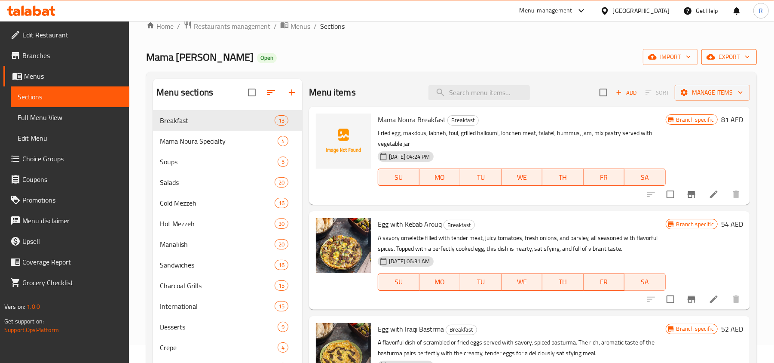 The width and height of the screenshot is (774, 363). What do you see at coordinates (343, 245) in the screenshot?
I see `img: Egg with Kebab Arouq` at bounding box center [343, 245].